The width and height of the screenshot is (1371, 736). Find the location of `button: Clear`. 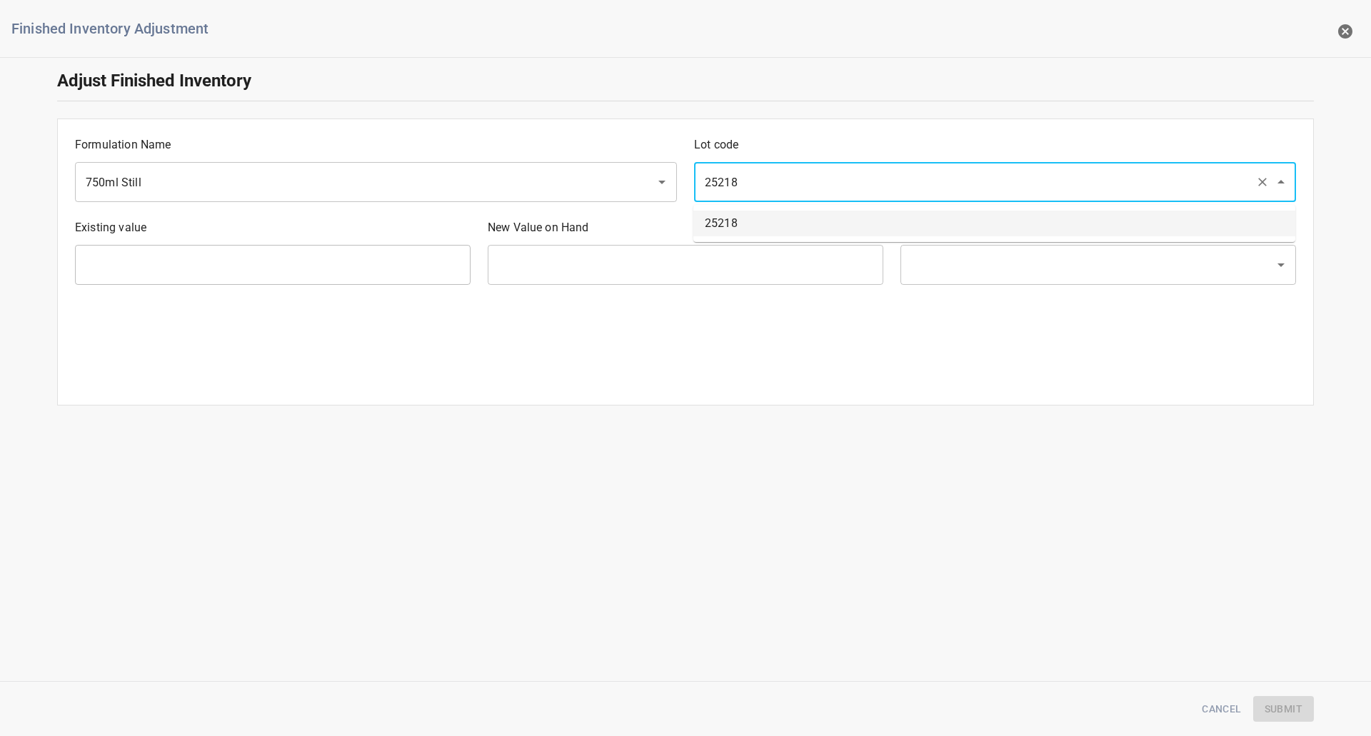

button: Clear is located at coordinates (1262, 182).